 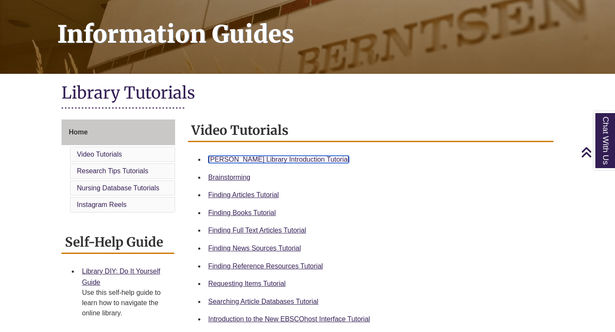 What do you see at coordinates (100, 154) in the screenshot?
I see `a: Video Tutorials` at bounding box center [100, 154].